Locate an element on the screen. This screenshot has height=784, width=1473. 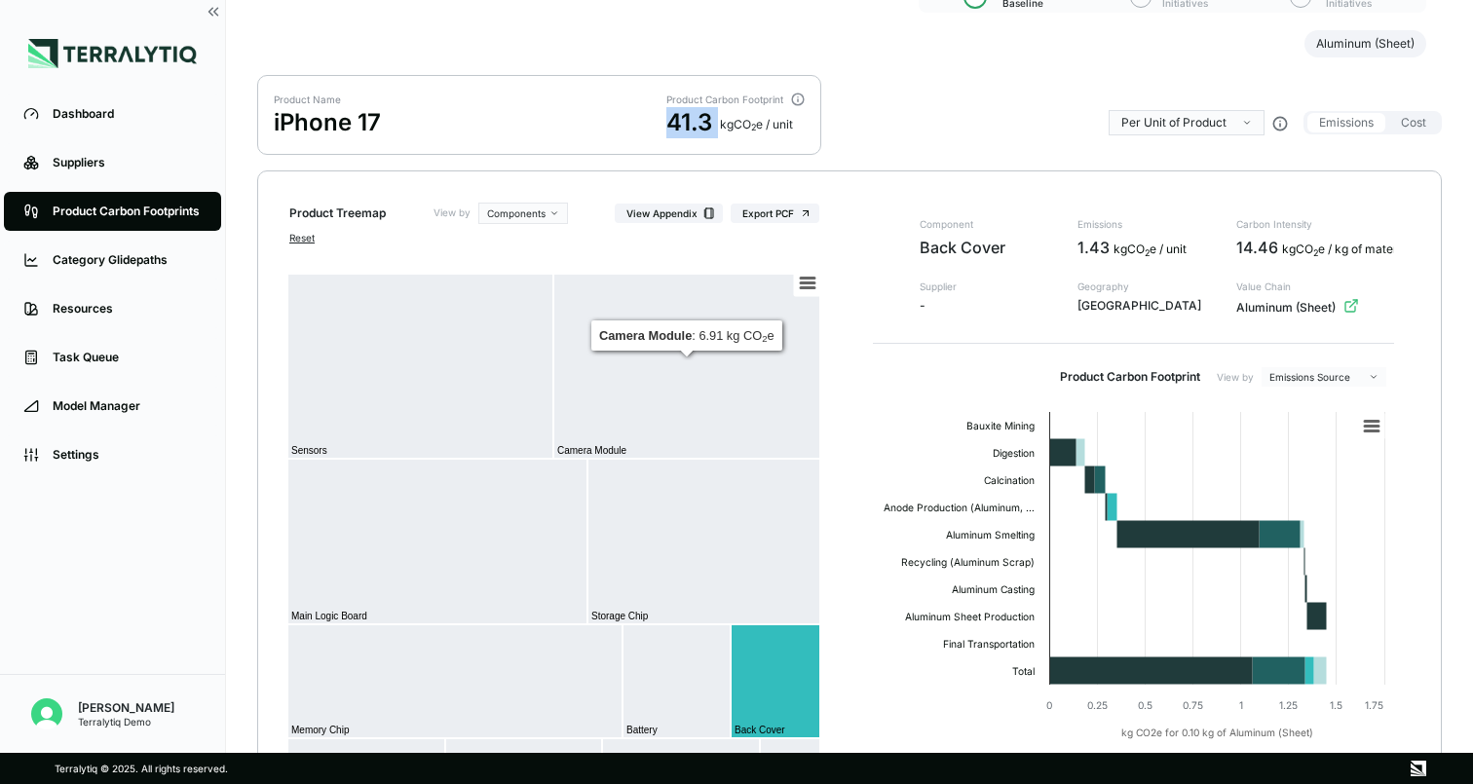
button: View Appendix is located at coordinates (668, 213).